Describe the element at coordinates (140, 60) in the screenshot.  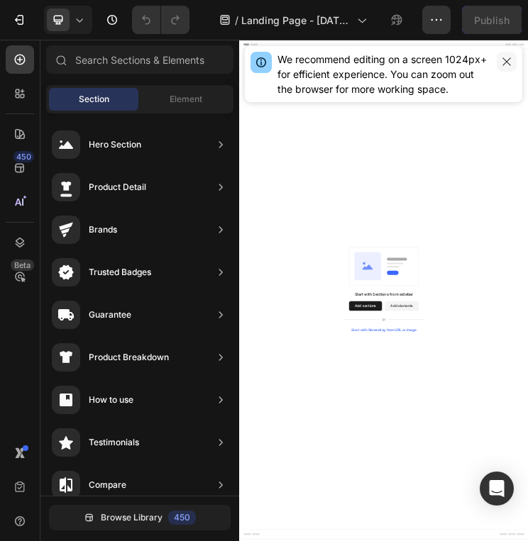
I see `input: Search Sections & Elements` at that location.